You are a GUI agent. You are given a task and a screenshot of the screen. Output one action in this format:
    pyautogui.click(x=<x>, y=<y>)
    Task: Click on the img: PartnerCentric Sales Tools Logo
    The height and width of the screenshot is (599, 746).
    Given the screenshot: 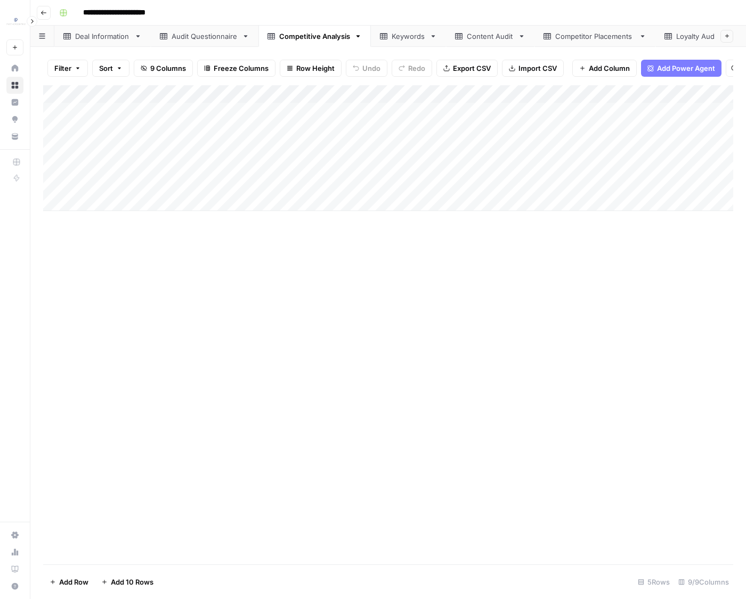 What is the action you would take?
    pyautogui.click(x=16, y=22)
    